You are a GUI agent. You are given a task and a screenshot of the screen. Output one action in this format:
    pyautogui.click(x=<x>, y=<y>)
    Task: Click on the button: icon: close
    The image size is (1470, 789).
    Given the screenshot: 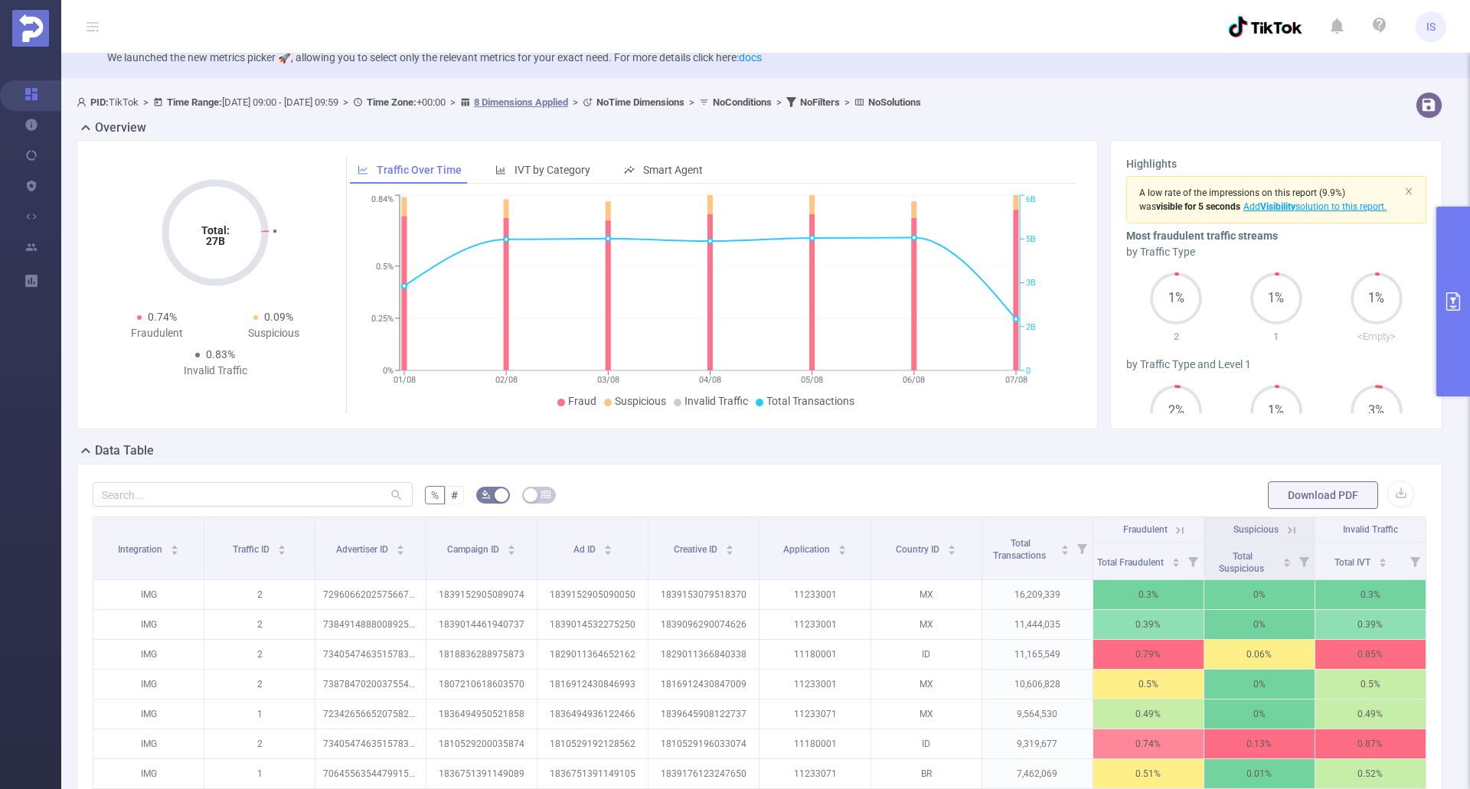 What is the action you would take?
    pyautogui.click(x=1409, y=191)
    